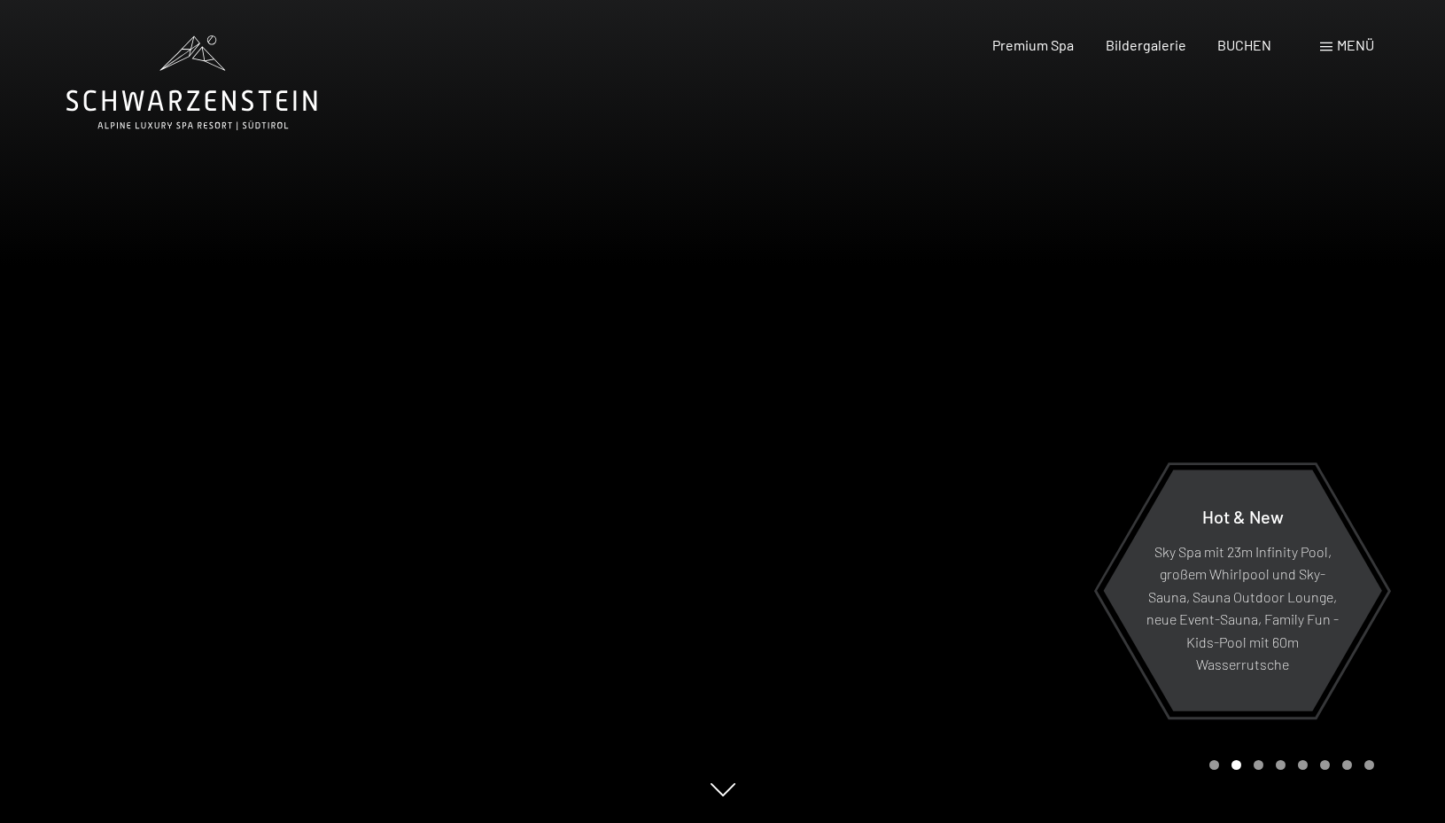 This screenshot has height=823, width=1445. Describe the element at coordinates (1288, 764) in the screenshot. I see `div: Carousel Pagination` at that location.